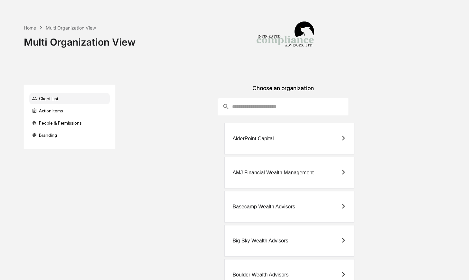 Image resolution: width=469 pixels, height=280 pixels. What do you see at coordinates (260, 241) in the screenshot?
I see `div: Big Sky Wealth Advisors` at bounding box center [260, 241].